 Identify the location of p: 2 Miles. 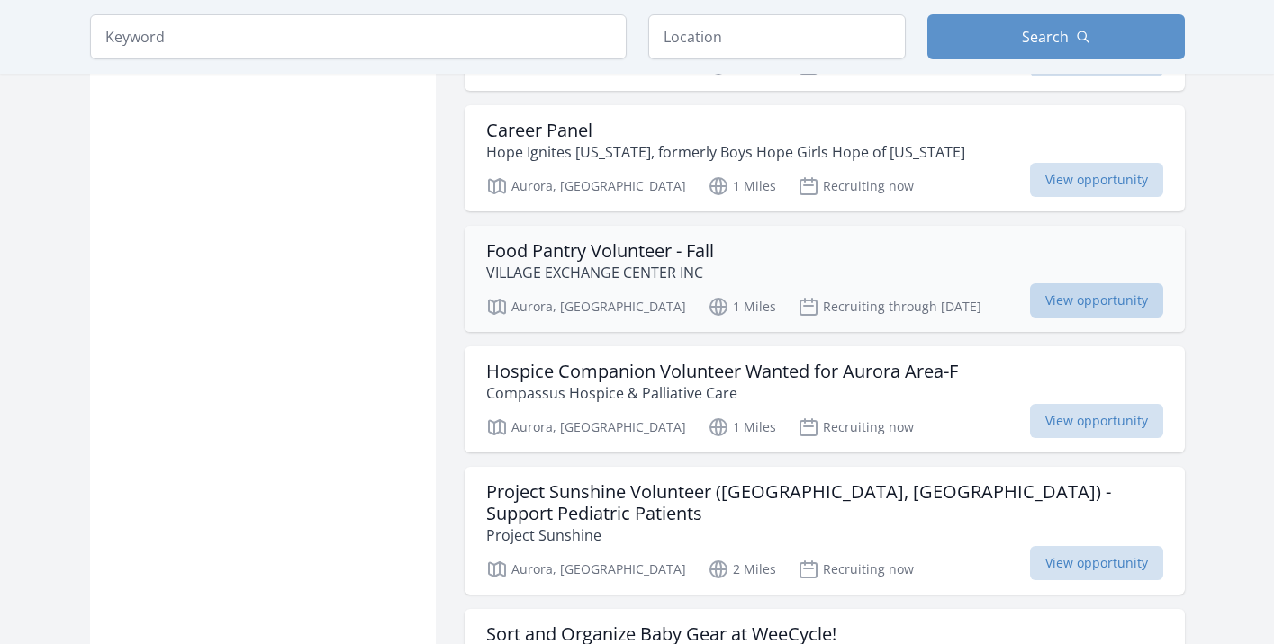
(742, 570).